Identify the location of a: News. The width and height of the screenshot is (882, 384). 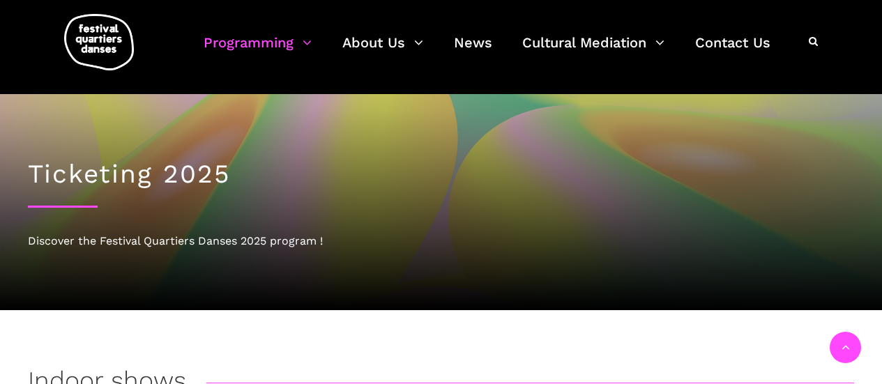
(473, 51).